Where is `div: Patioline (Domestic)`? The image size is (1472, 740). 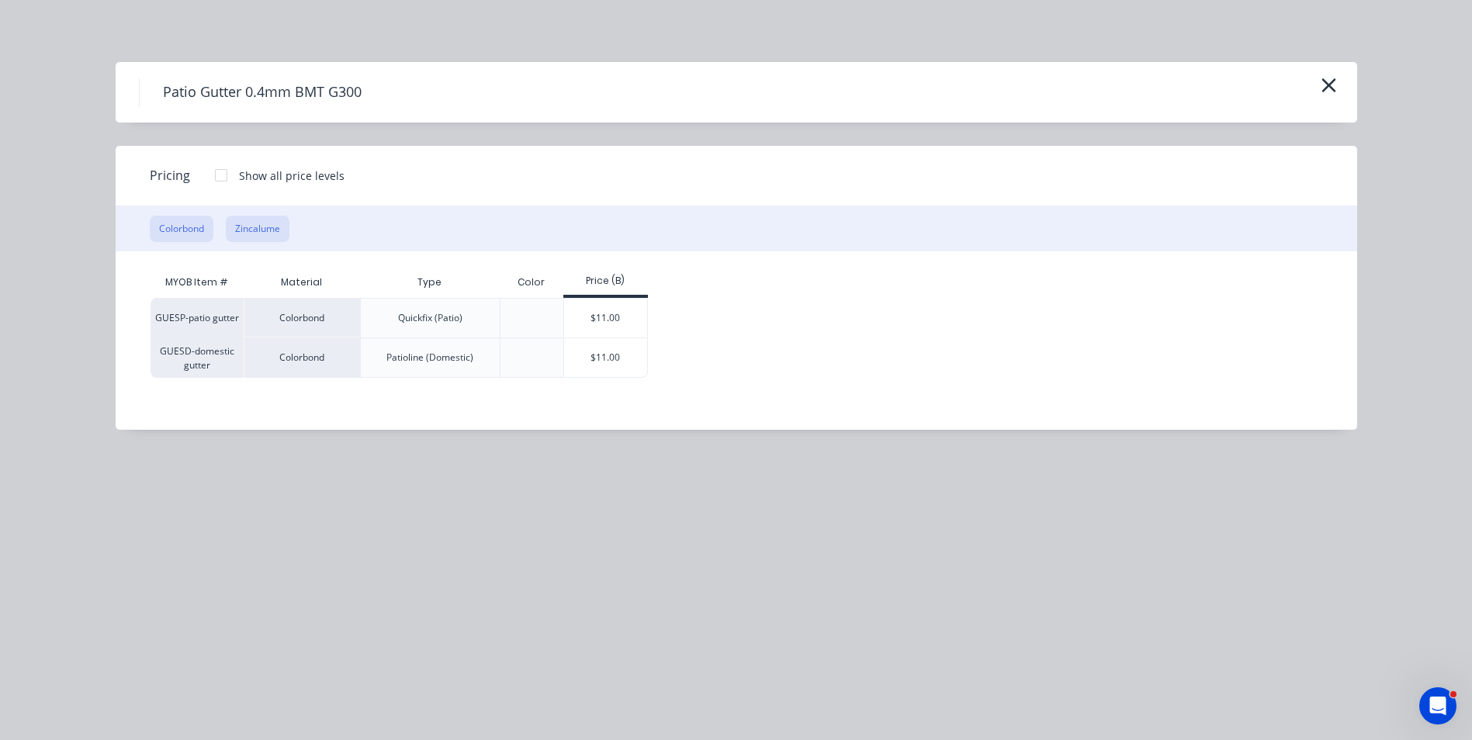
div: Patioline (Domestic) is located at coordinates (430, 358).